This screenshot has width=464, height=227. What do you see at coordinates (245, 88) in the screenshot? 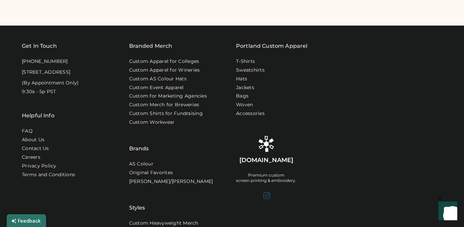
I see `a: Jackets` at bounding box center [245, 88].